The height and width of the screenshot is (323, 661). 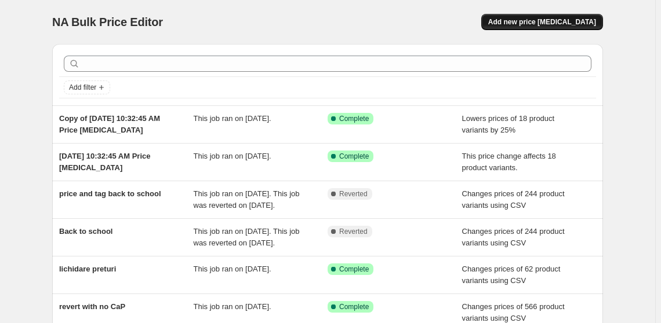 I want to click on span: NA Bulk Price Editor, so click(x=107, y=22).